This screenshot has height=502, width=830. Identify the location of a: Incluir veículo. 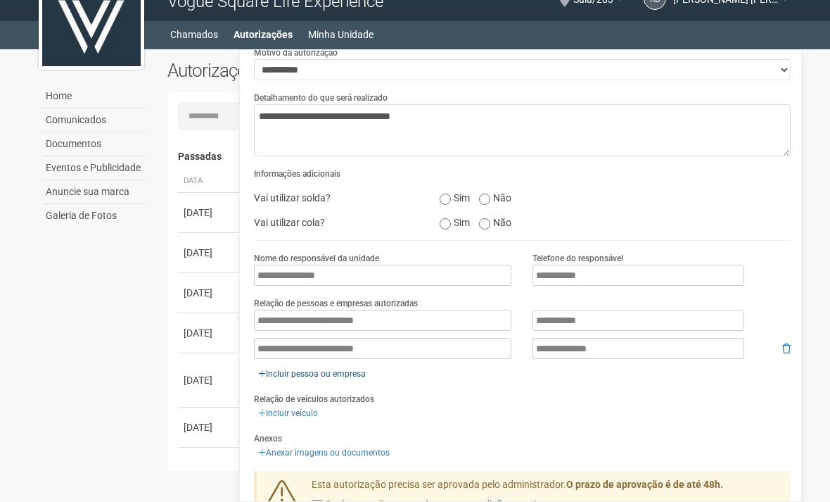
(288, 413).